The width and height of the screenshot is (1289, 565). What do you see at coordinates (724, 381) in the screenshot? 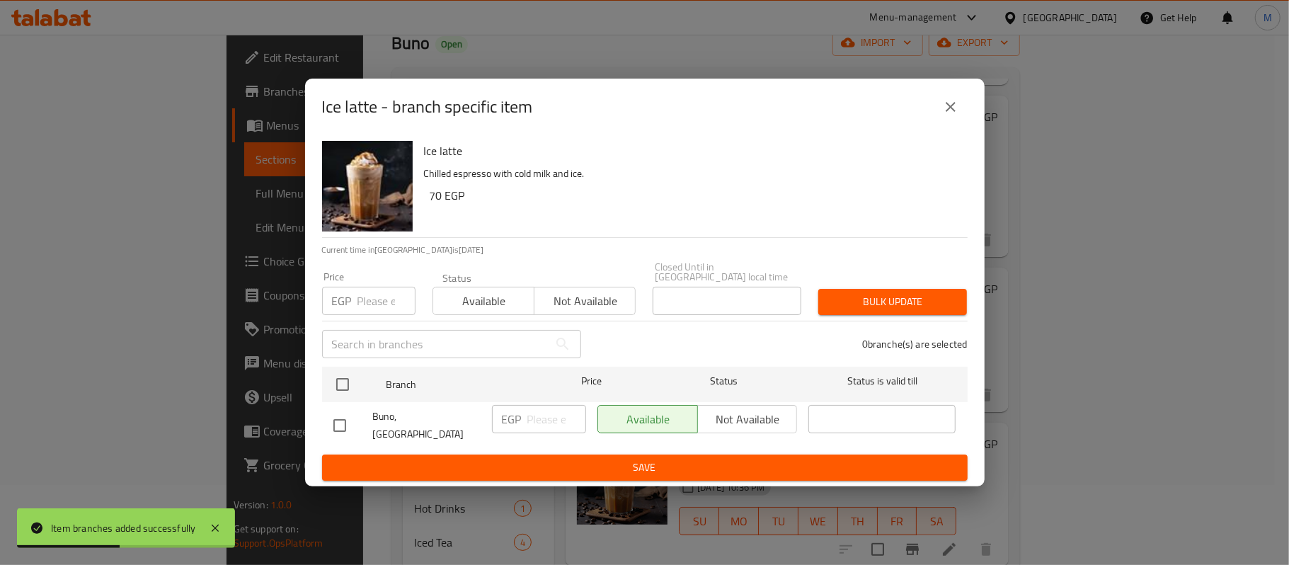
I see `span: Status` at bounding box center [724, 381].